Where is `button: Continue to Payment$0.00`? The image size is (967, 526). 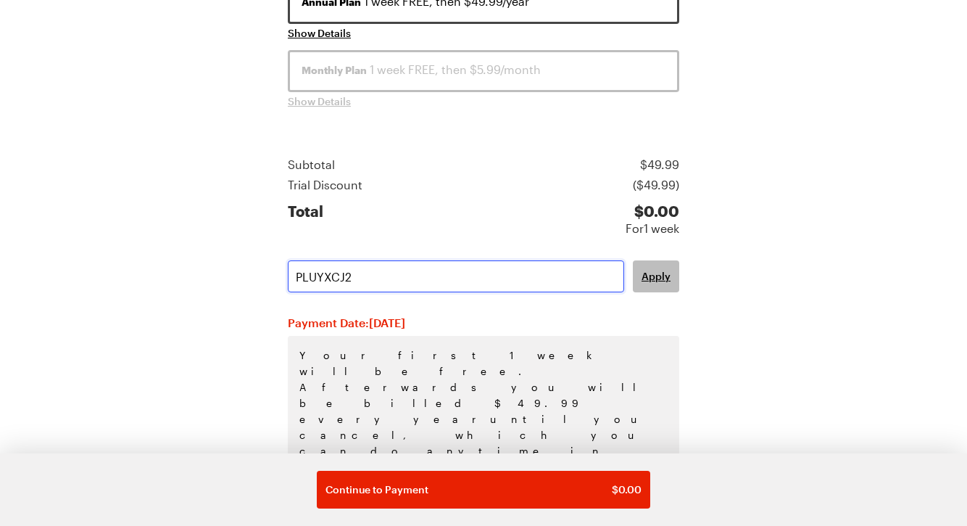
button: Continue to Payment$0.00 is located at coordinates (484, 489).